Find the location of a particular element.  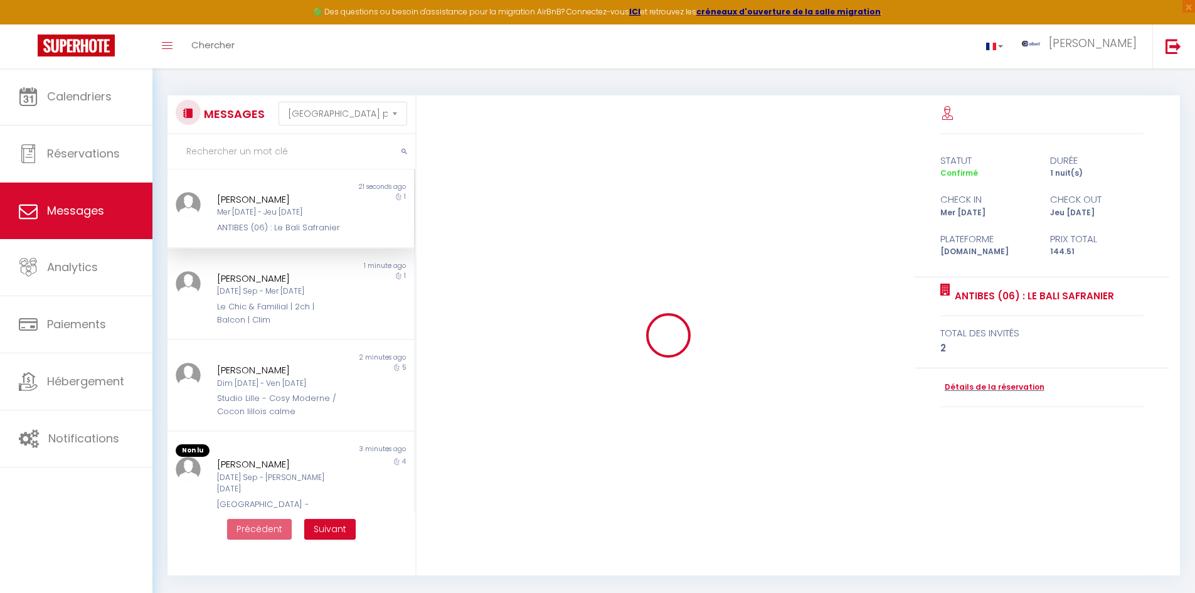

div: Plateforme is located at coordinates (987, 239).